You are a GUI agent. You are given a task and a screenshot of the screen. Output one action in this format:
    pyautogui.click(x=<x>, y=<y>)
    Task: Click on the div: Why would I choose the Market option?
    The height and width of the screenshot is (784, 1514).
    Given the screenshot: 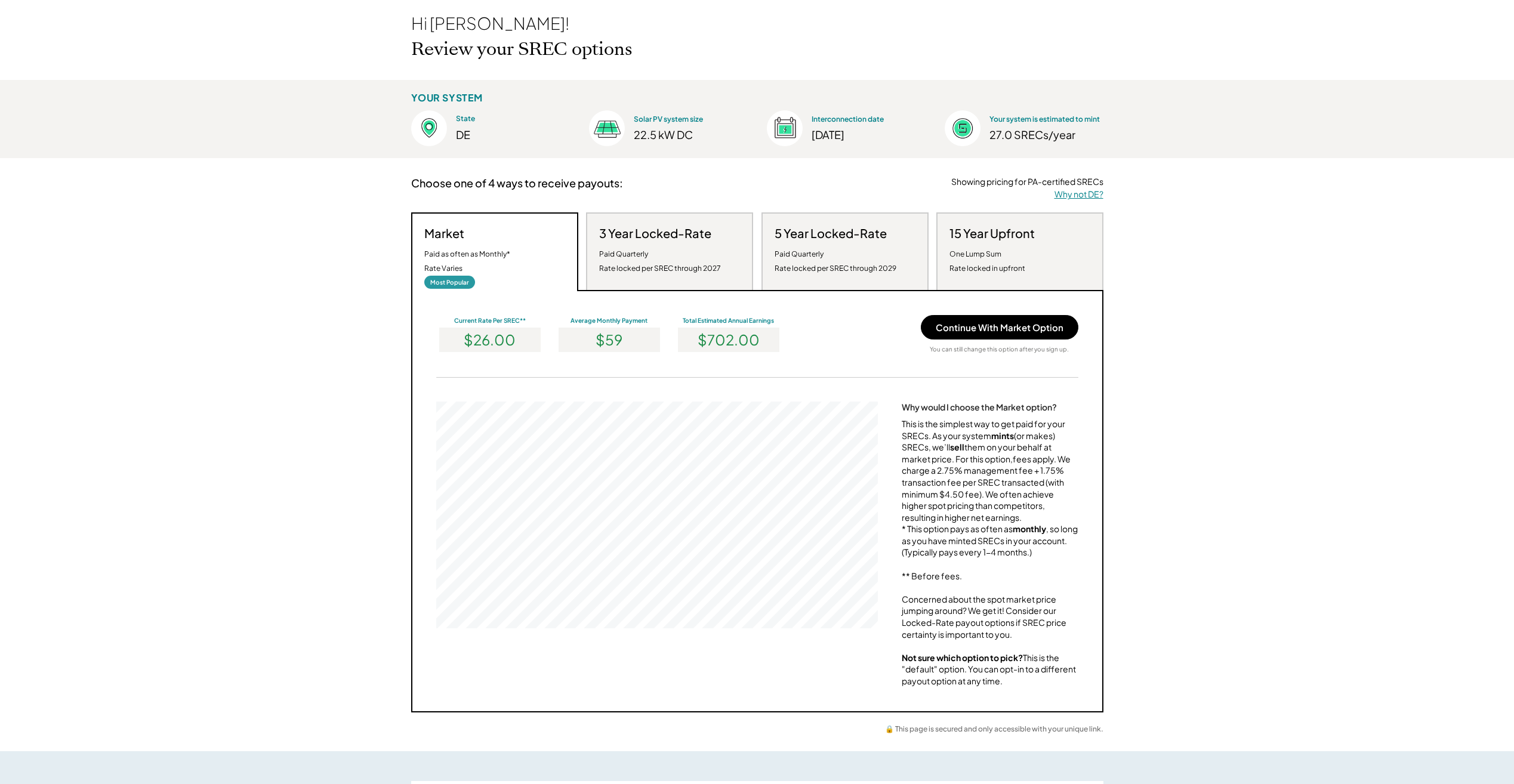 What is the action you would take?
    pyautogui.click(x=980, y=407)
    